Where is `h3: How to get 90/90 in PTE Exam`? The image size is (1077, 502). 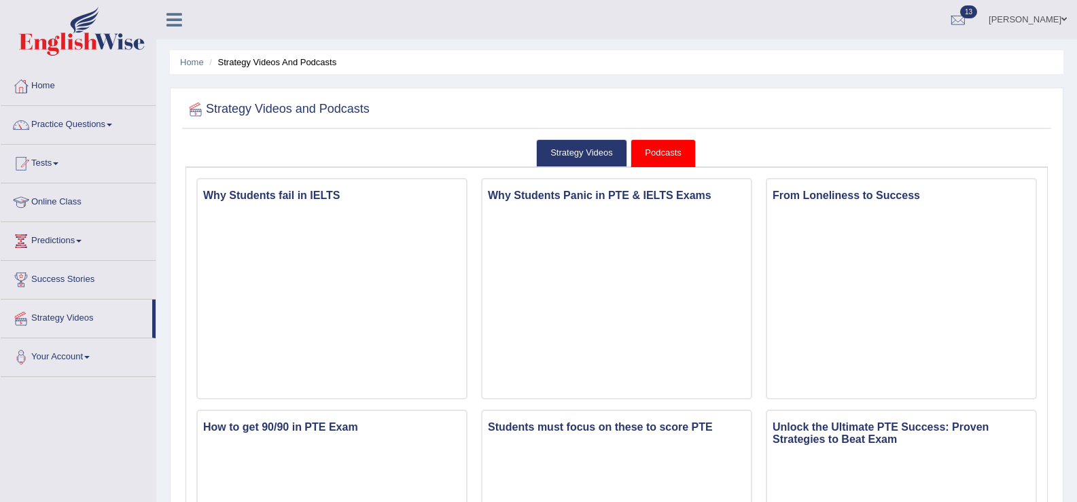 h3: How to get 90/90 in PTE Exam is located at coordinates (332, 427).